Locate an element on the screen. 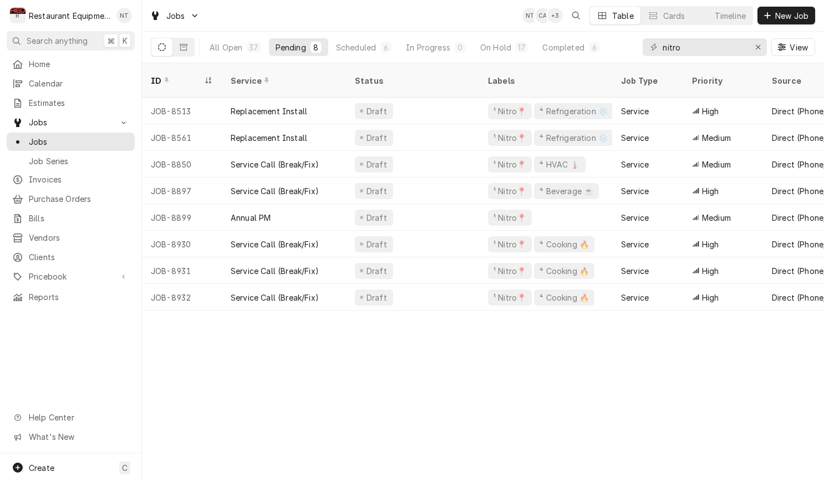 The height and width of the screenshot is (482, 824). div: + 3 is located at coordinates (555, 16).